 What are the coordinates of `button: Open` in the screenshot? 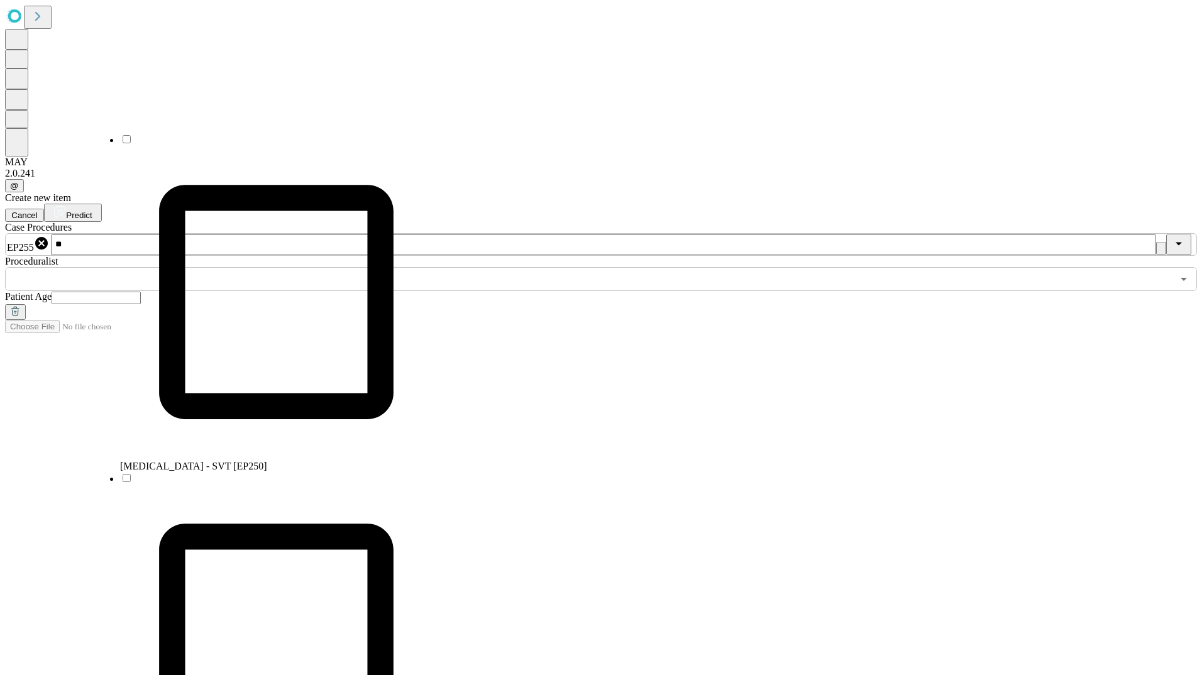 It's located at (1184, 279).